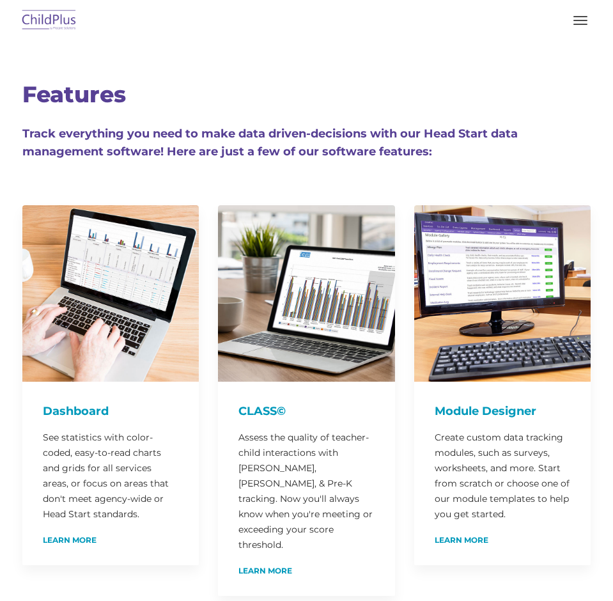  I want to click on p: Create custom data tracking modules, such as surveys, worksheets, and more. Start from scratch or..., so click(502, 476).